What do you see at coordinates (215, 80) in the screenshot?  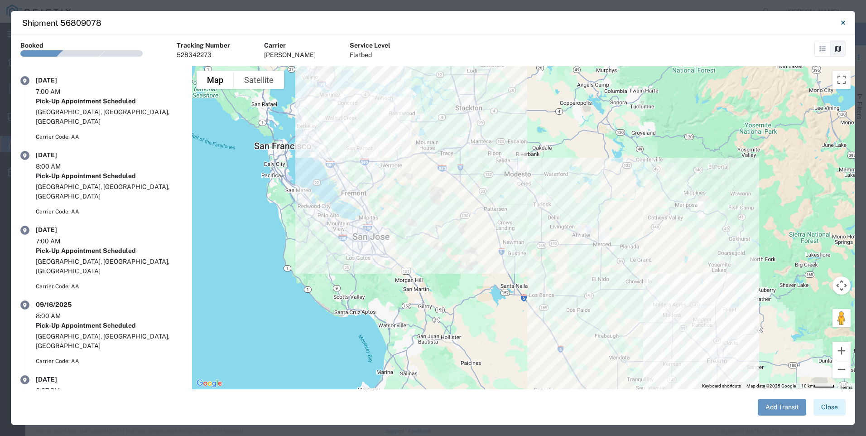 I see `button: Show street map` at bounding box center [215, 80].